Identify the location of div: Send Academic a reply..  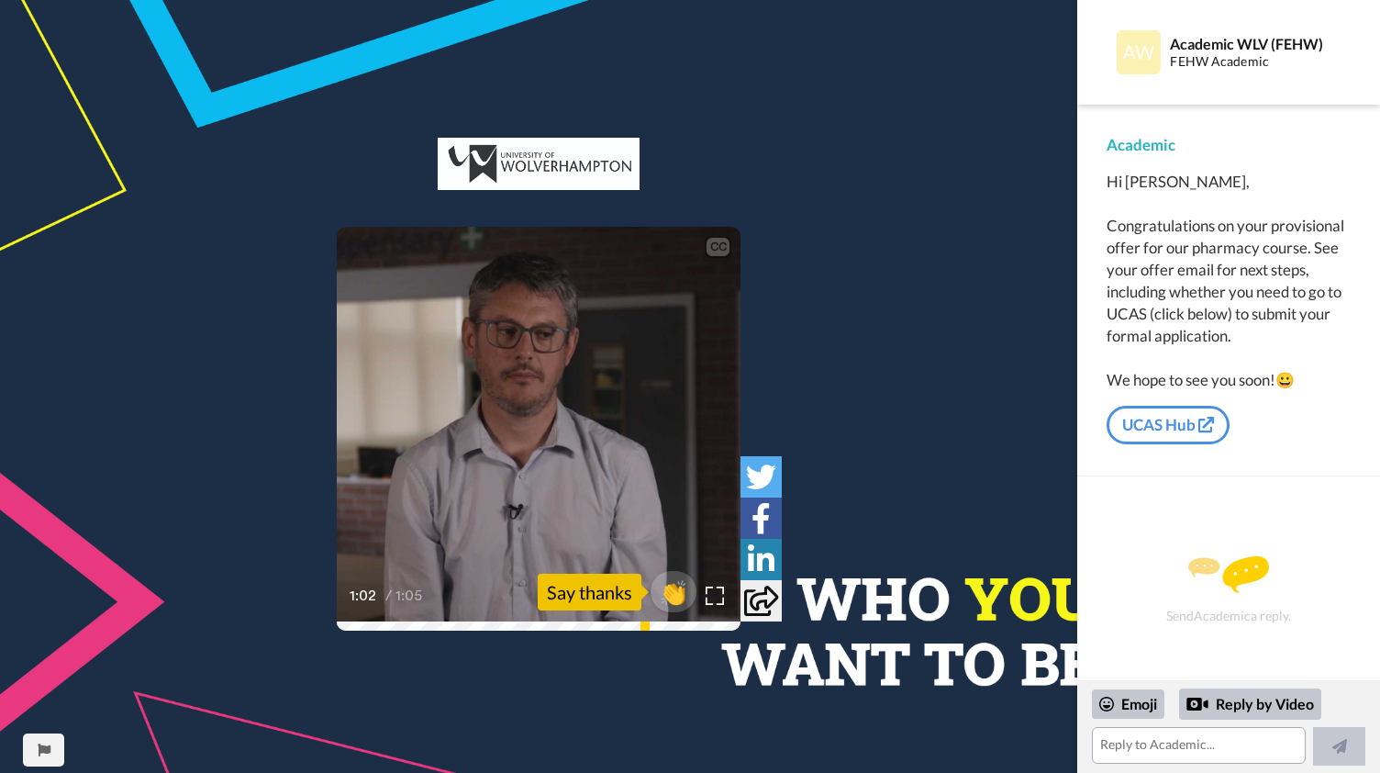
(1229, 589).